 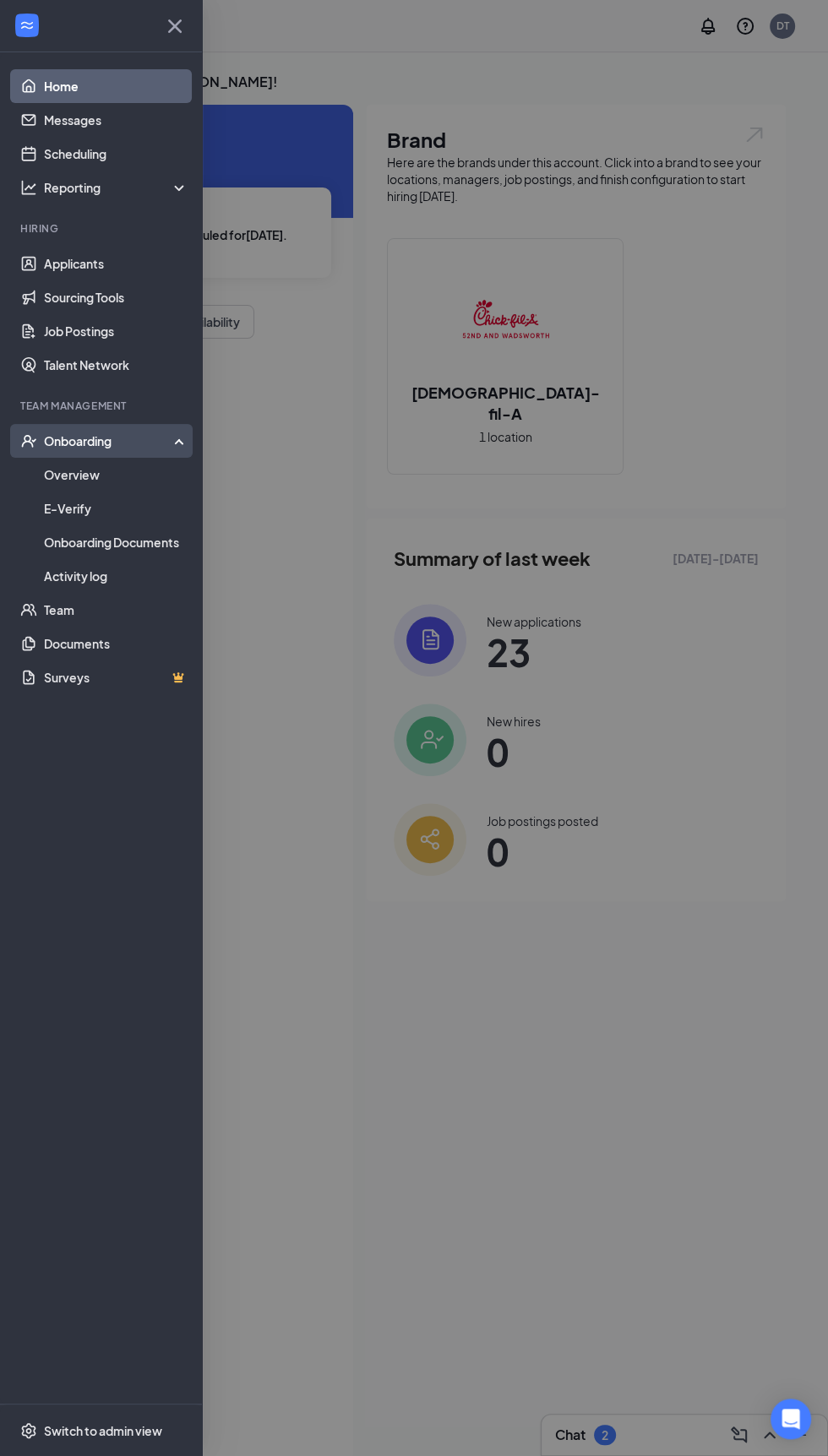 What do you see at coordinates (116, 120) in the screenshot?
I see `a: Messages` at bounding box center [116, 120].